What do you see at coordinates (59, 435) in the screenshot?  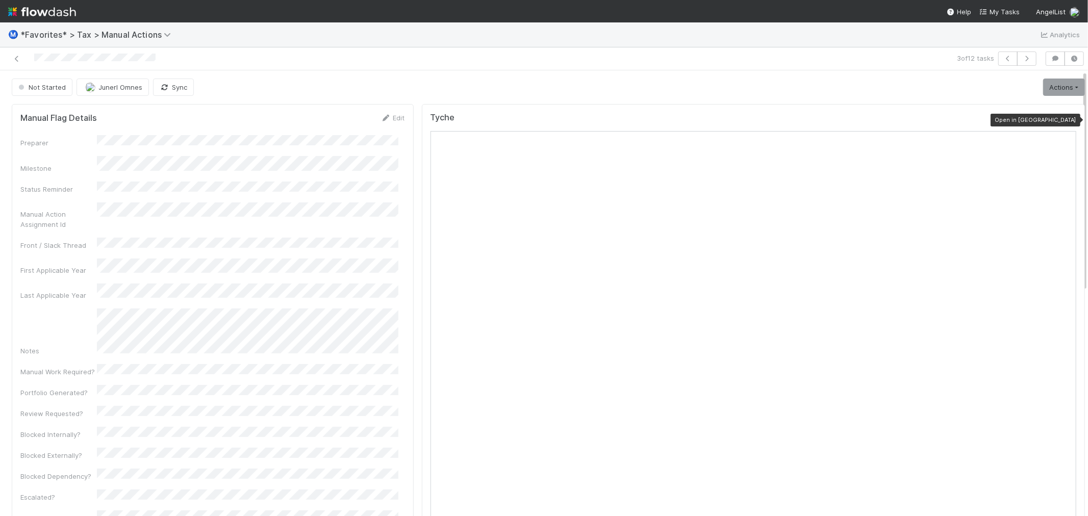 I see `div: Blocked Internally?` at bounding box center [59, 435].